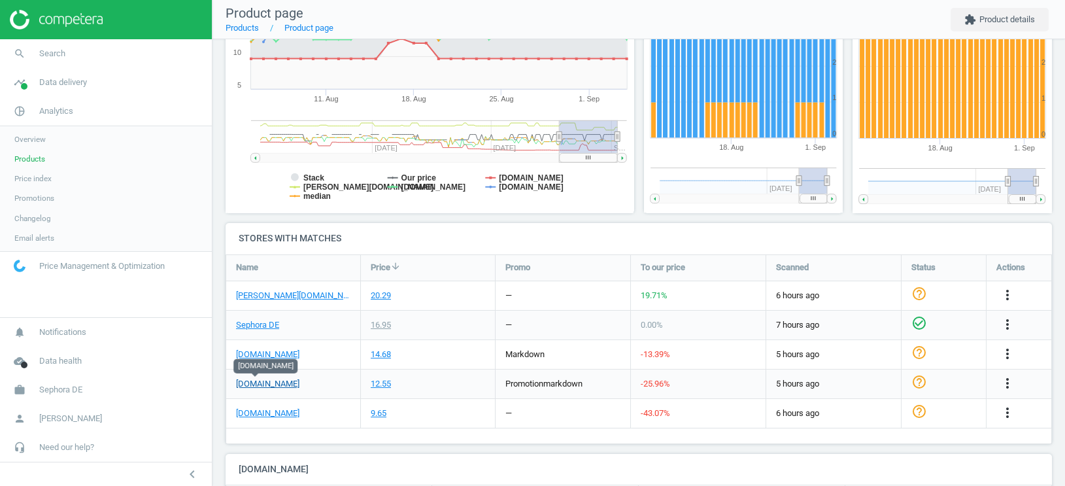  Describe the element at coordinates (34, 198) in the screenshot. I see `span: Promotions` at that location.